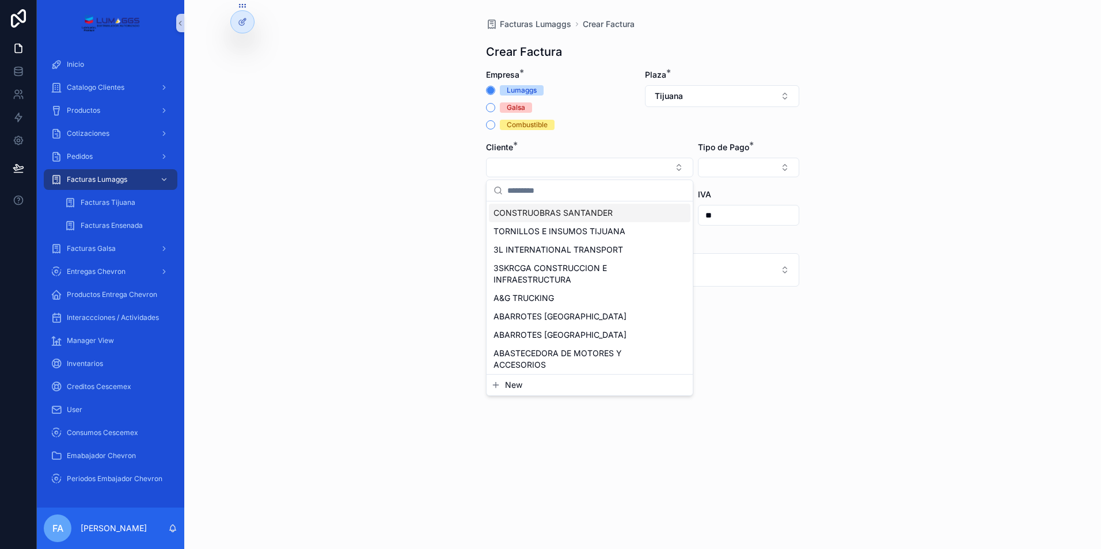  Describe the element at coordinates (83, 111) in the screenshot. I see `span: Productos` at that location.